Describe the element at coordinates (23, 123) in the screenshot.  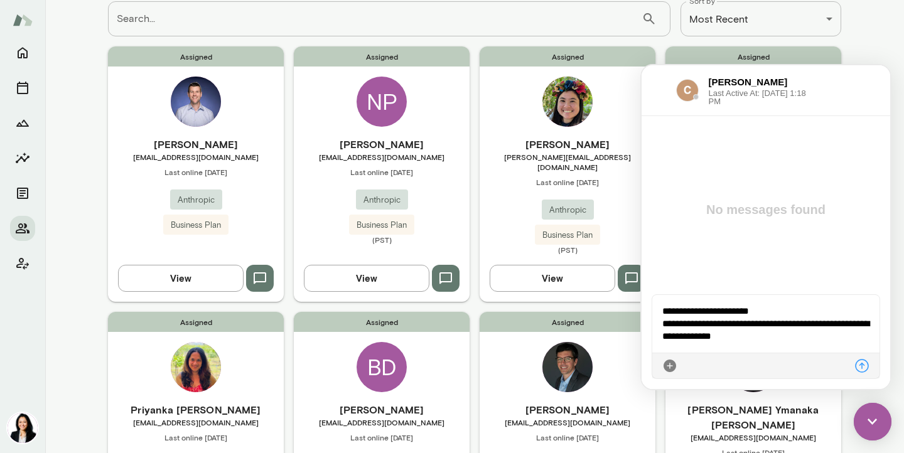
I see `button: Growth Plan` at that location.